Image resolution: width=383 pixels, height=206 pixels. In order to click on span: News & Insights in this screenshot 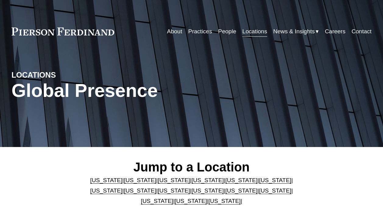, I will do `click(294, 31)`.